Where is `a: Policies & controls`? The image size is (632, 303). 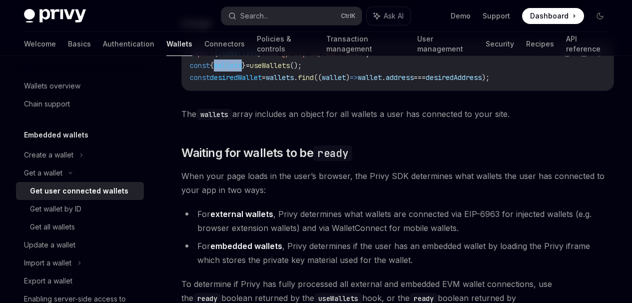 a: Policies & controls is located at coordinates (285, 44).